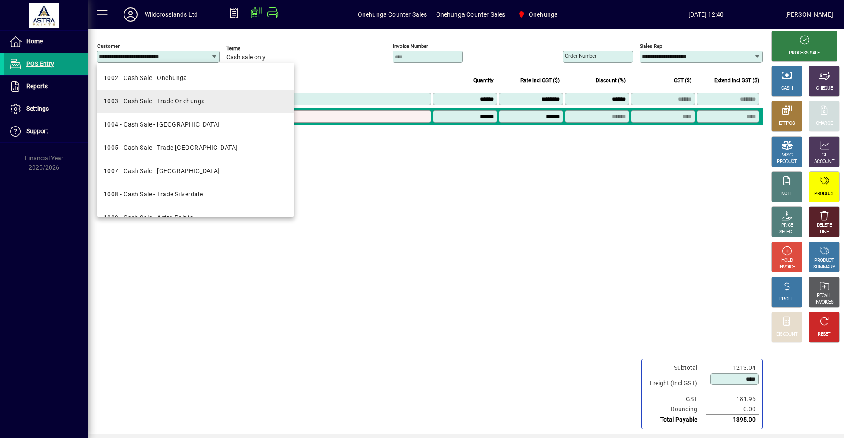 The height and width of the screenshot is (438, 844). What do you see at coordinates (733, 410) in the screenshot?
I see `td: 0.00` at bounding box center [733, 410].